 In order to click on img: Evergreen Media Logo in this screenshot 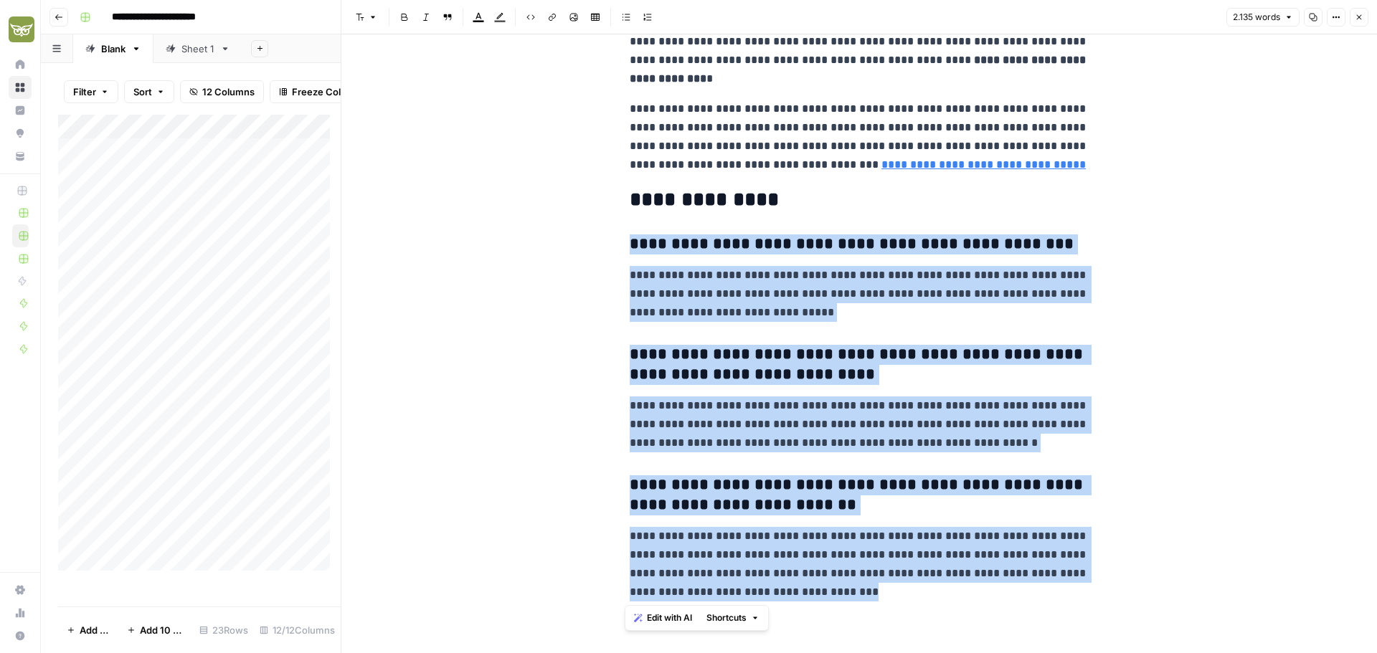, I will do `click(22, 29)`.